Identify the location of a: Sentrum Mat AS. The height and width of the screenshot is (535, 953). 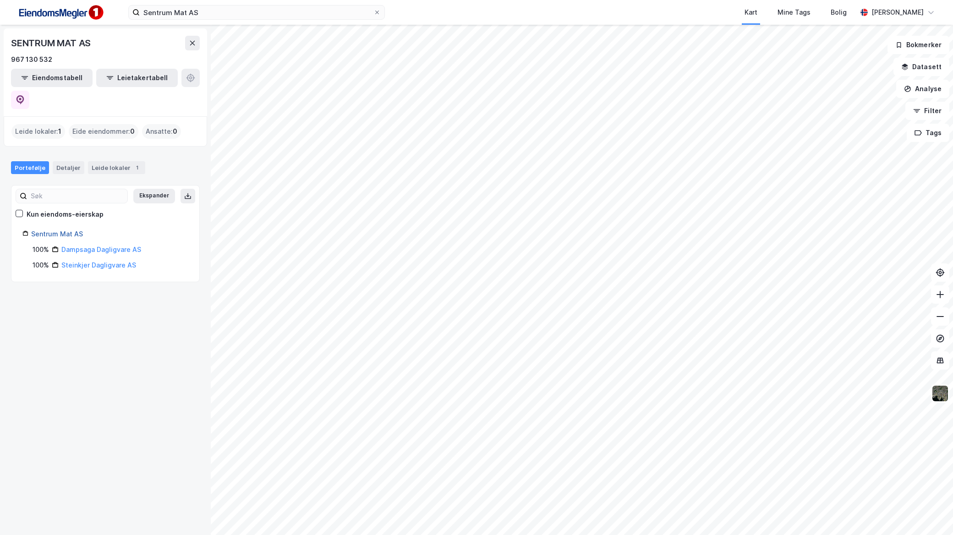
(57, 234).